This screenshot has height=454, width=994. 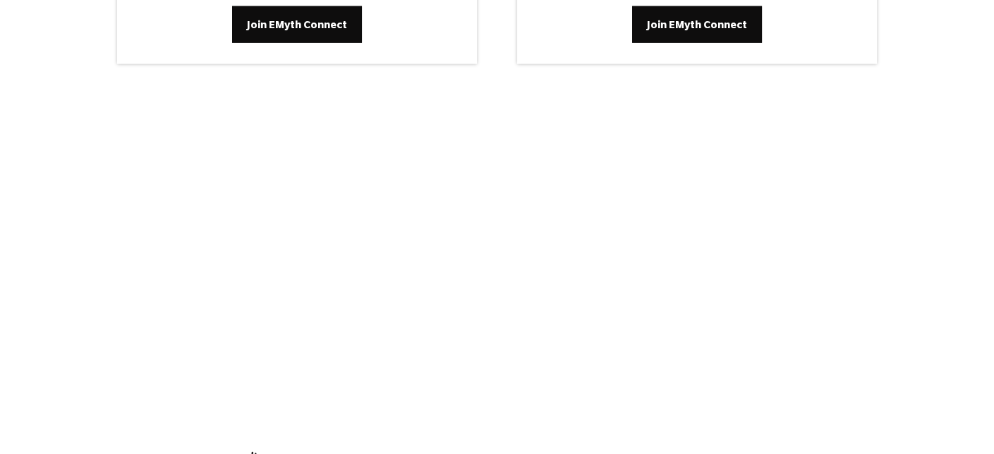 I want to click on div: Chat Widget, so click(x=959, y=421).